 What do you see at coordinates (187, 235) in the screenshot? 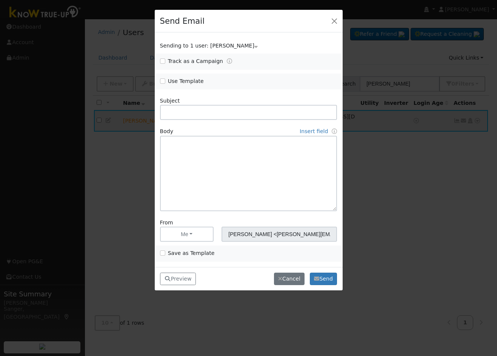
I see `button: Me` at bounding box center [187, 235].